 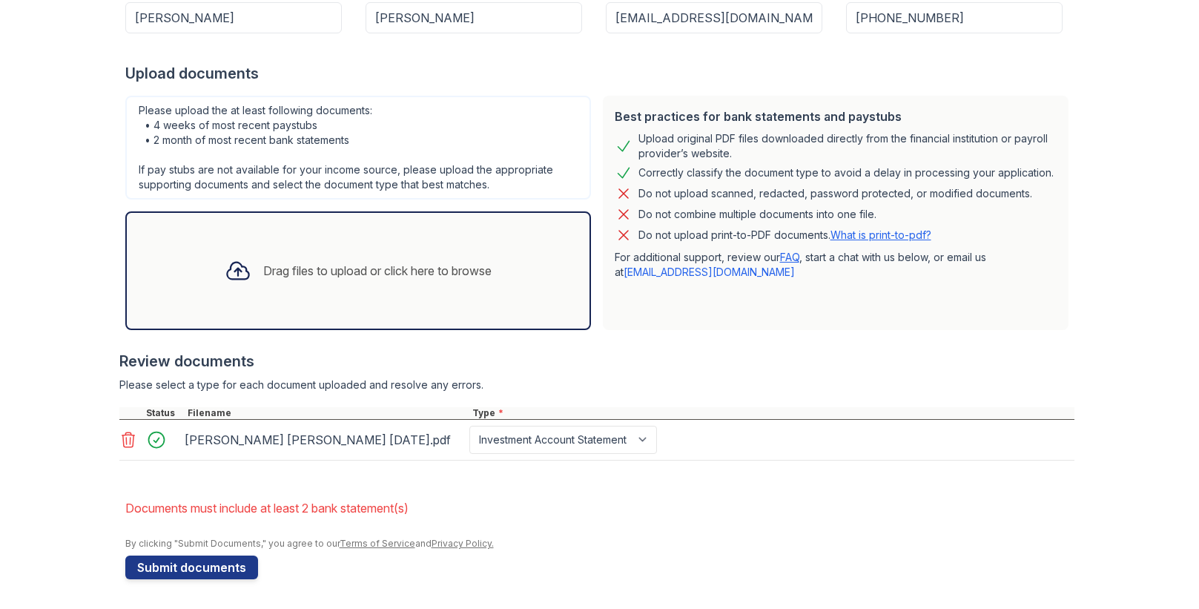 What do you see at coordinates (757, 214) in the screenshot?
I see `div: Do not combine multiple documents into one file.` at bounding box center [757, 214].